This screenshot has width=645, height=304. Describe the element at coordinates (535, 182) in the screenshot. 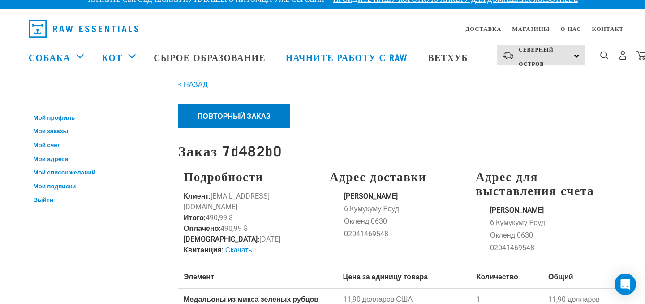

I see `font: Адрес для выставления счета` at that location.